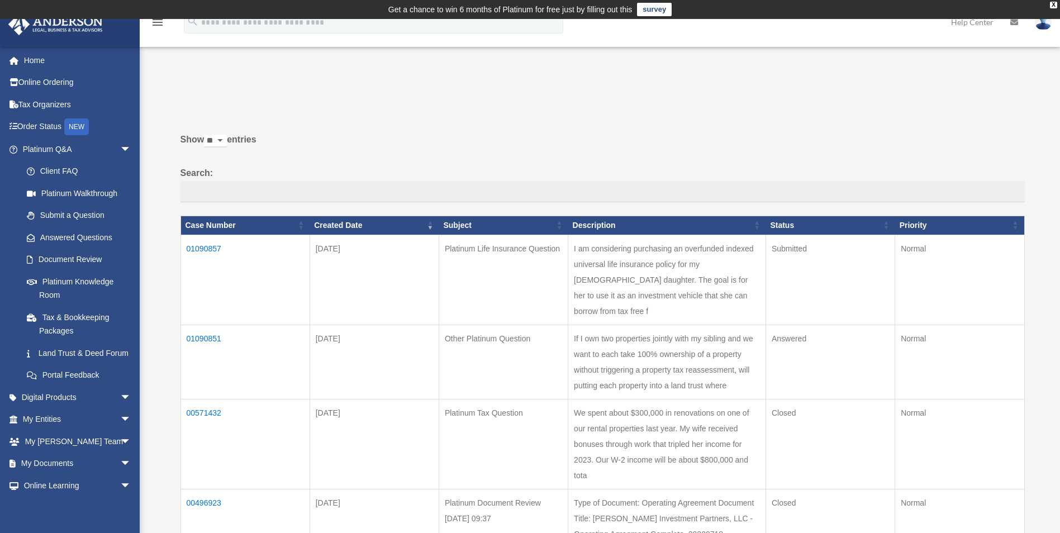  What do you see at coordinates (79, 324) in the screenshot?
I see `a: Tax & Bookkeeping Packages` at bounding box center [79, 324].